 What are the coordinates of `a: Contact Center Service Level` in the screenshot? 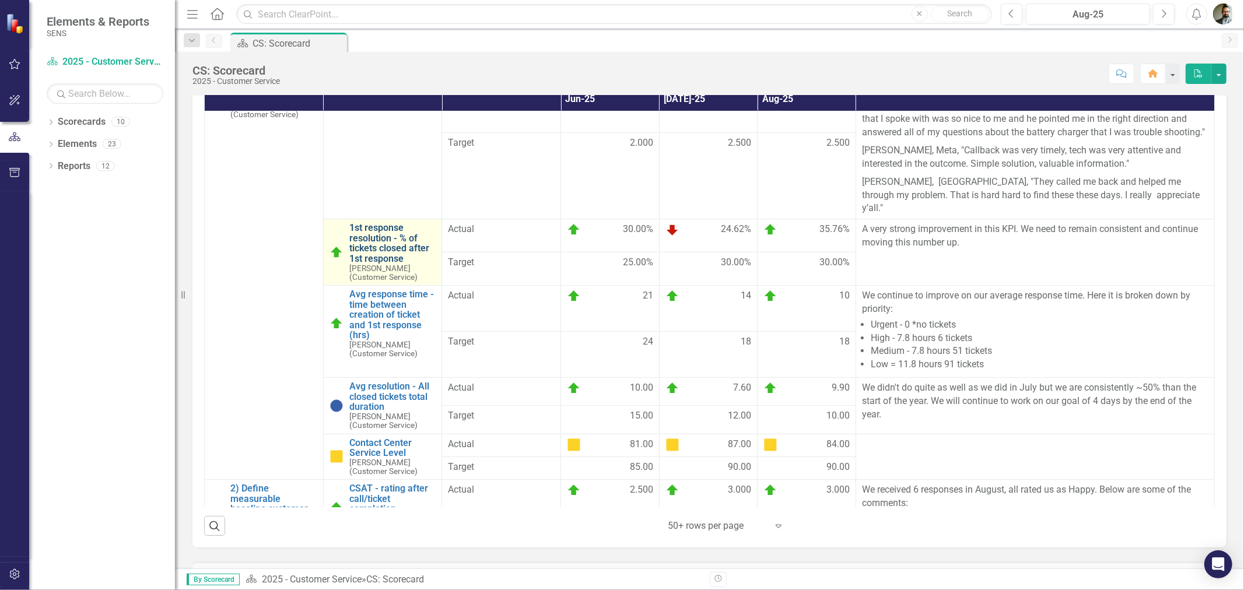 It's located at (392, 448).